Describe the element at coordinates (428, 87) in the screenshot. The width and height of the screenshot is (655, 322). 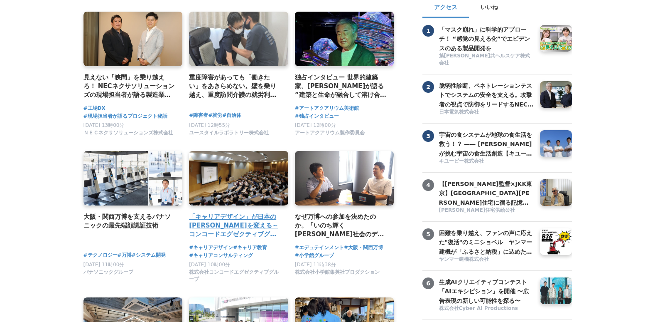
I see `span: 2` at that location.